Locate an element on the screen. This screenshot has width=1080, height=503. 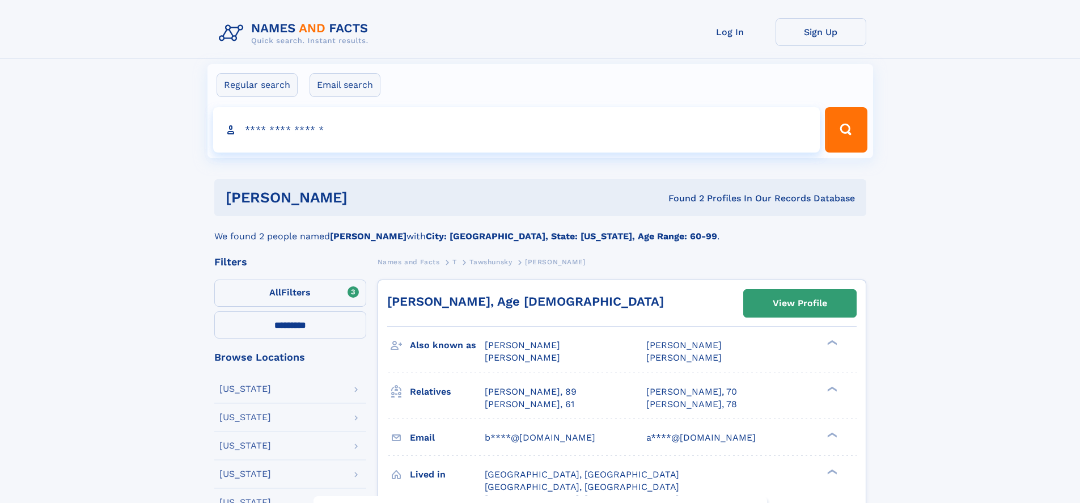
a: T is located at coordinates (455, 261).